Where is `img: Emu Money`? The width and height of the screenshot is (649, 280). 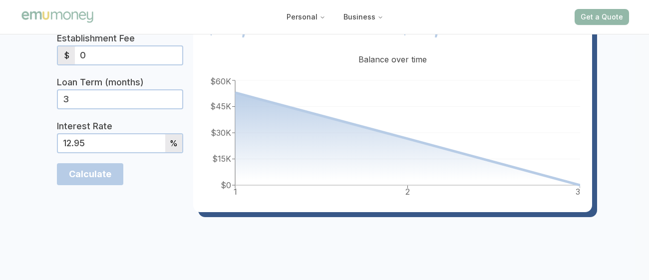
img: Emu Money is located at coordinates (57, 16).